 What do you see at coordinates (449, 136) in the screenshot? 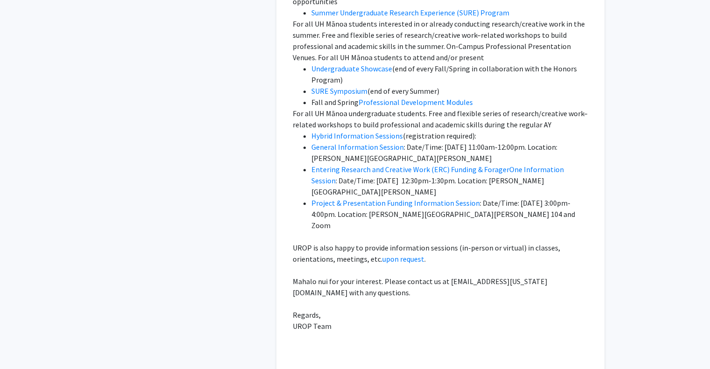
I see `li: (registration required):` at bounding box center [449, 136].